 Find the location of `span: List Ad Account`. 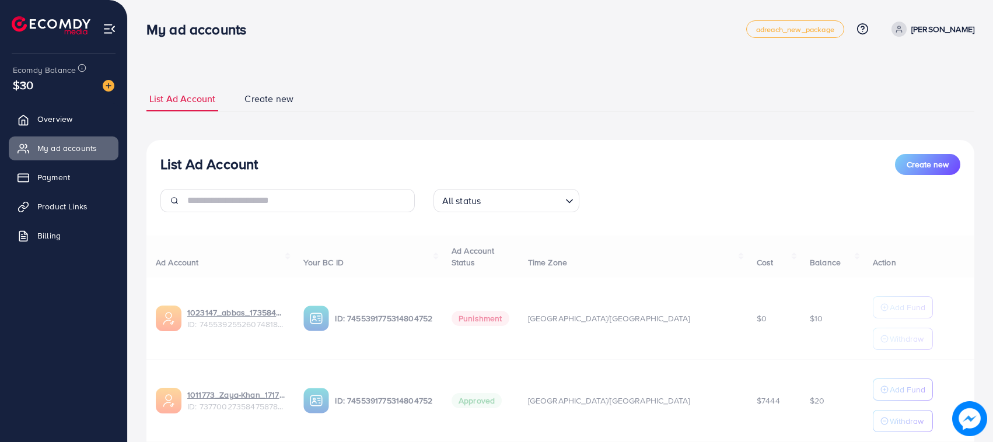

span: List Ad Account is located at coordinates (182, 99).